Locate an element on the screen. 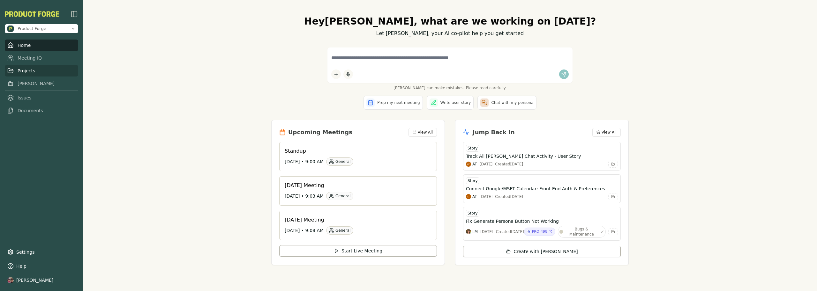  h3: Fix Generate Persona Button Not Working is located at coordinates (512, 221).